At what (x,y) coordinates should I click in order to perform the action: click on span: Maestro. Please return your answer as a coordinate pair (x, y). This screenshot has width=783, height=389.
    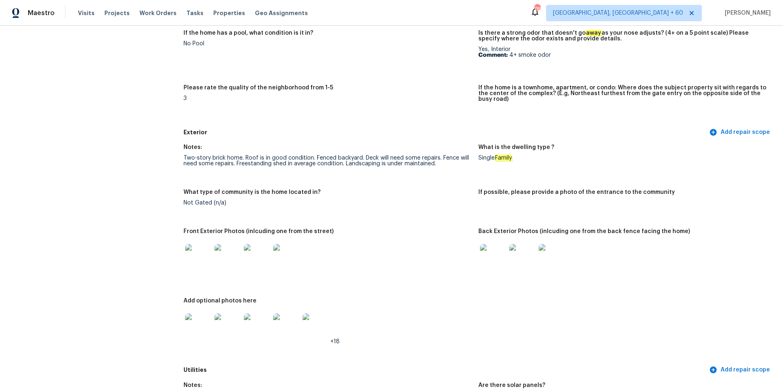
    Looking at the image, I should click on (41, 13).